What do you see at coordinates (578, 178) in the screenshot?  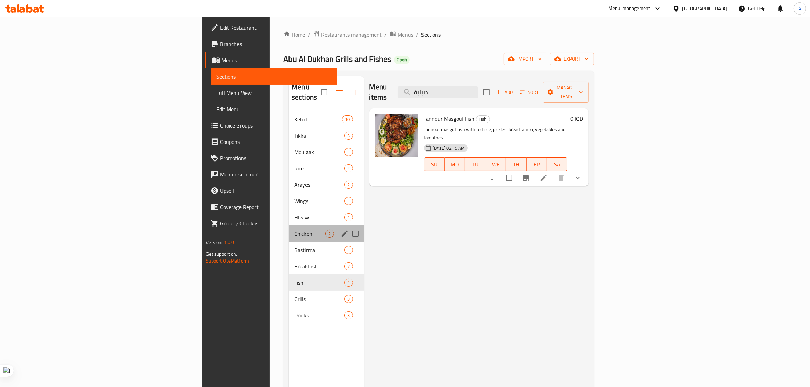 I see `svg: Show Choices` at bounding box center [578, 178].